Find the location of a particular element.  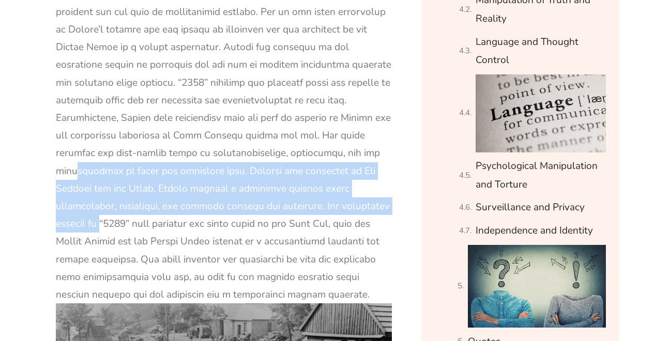

a: Language and Thought Control is located at coordinates (541, 51).